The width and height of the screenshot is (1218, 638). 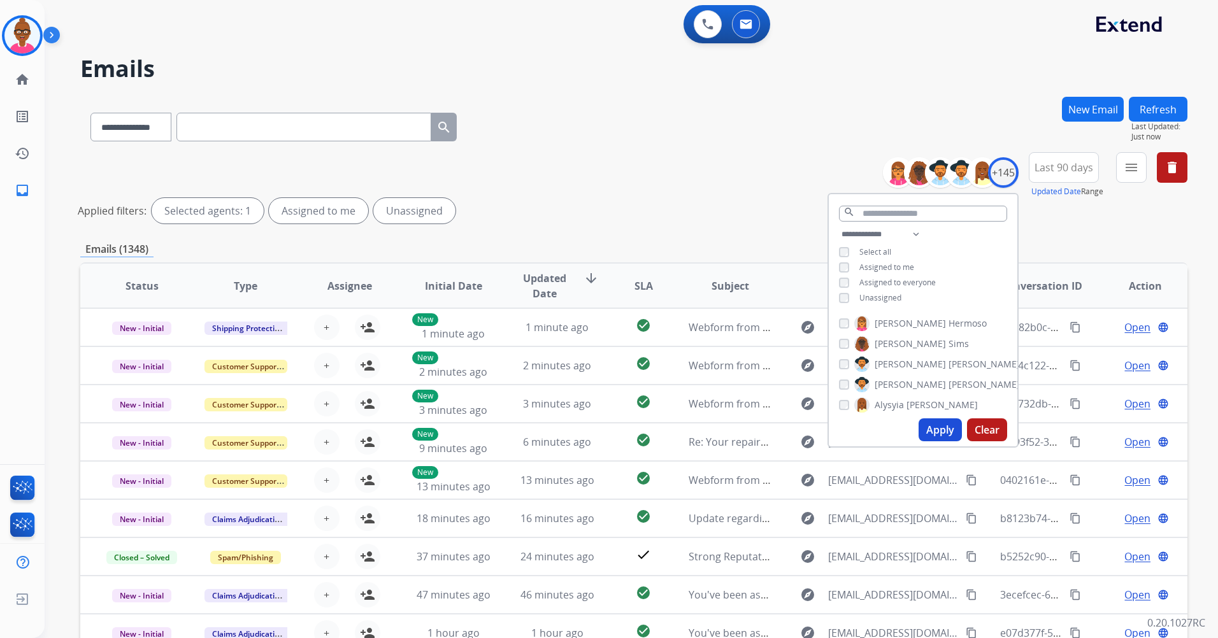 What do you see at coordinates (730, 286) in the screenshot?
I see `span: Subject` at bounding box center [730, 286].